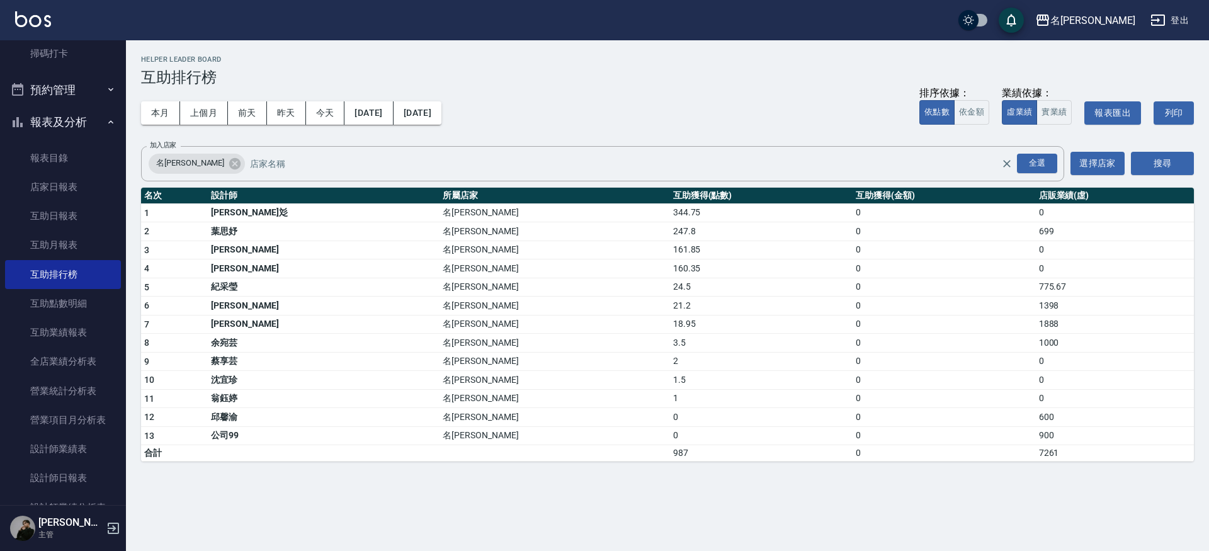  What do you see at coordinates (972, 112) in the screenshot?
I see `button: 依金額` at bounding box center [972, 112].